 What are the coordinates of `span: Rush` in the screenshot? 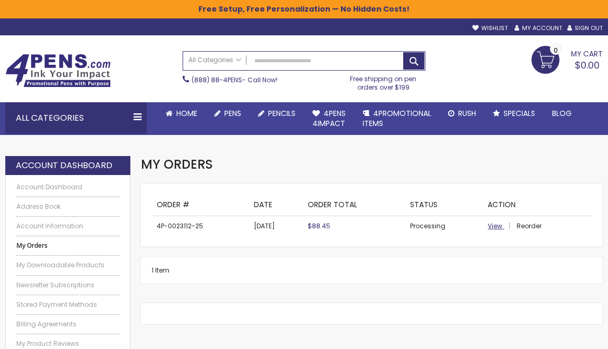 It's located at (467, 113).